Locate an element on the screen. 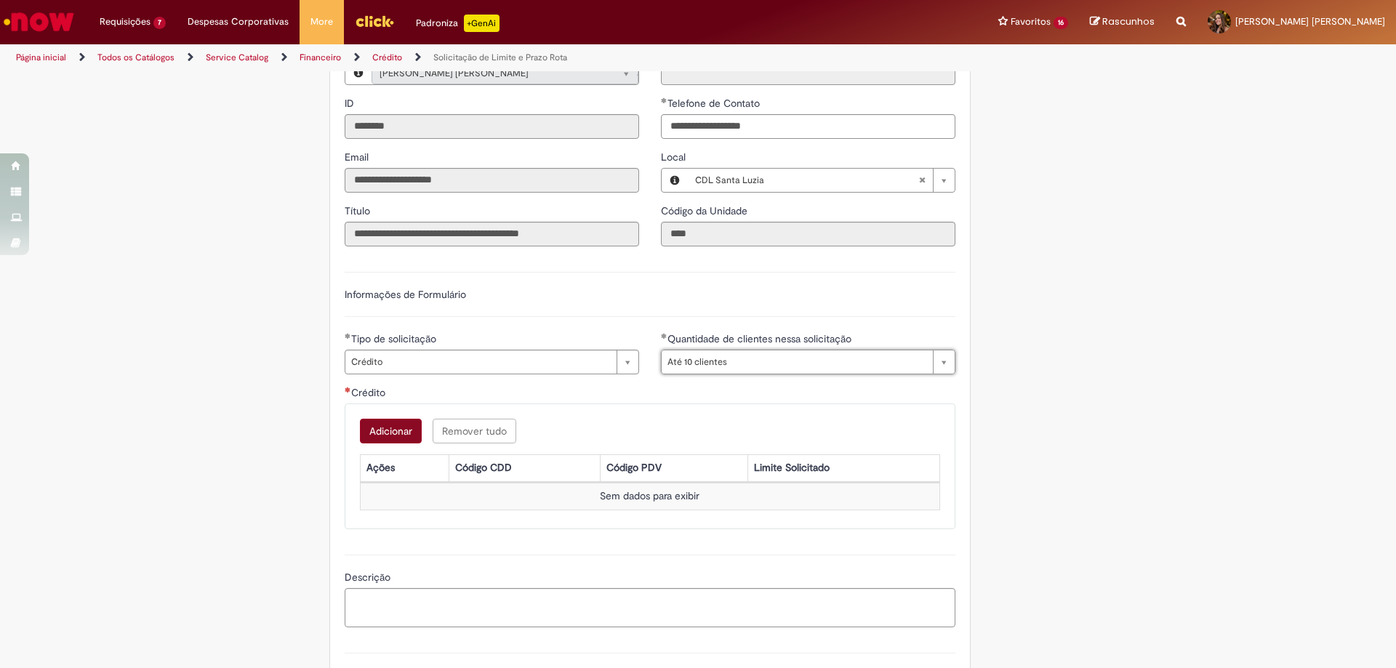 This screenshot has width=1396, height=668. img: ServiceNow is located at coordinates (39, 22).